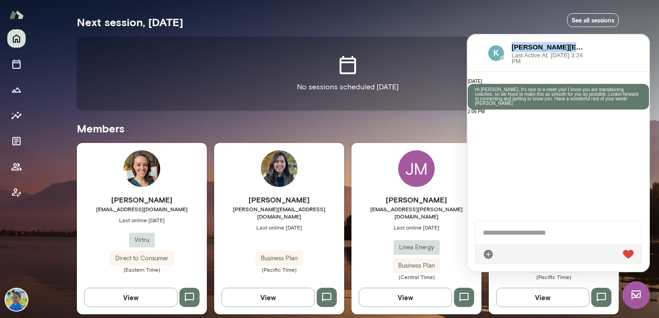 This screenshot has width=659, height=318. Describe the element at coordinates (142, 240) in the screenshot. I see `span: Virtru` at that location.